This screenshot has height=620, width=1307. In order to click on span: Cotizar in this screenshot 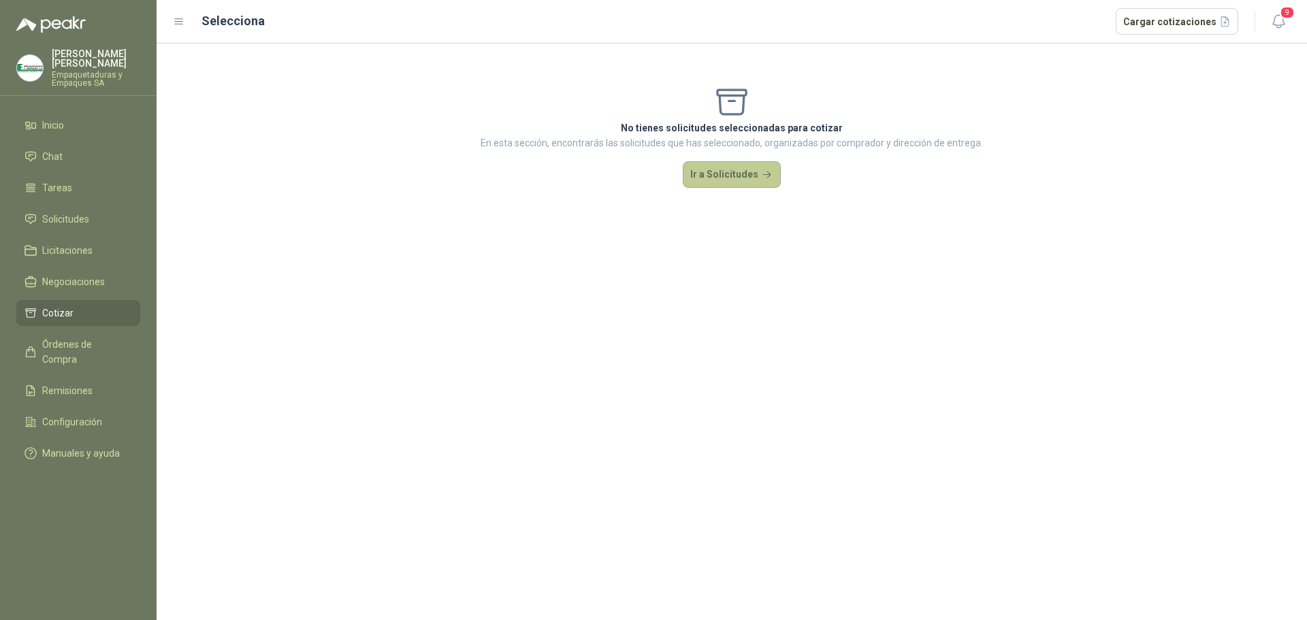, I will do `click(58, 313)`.